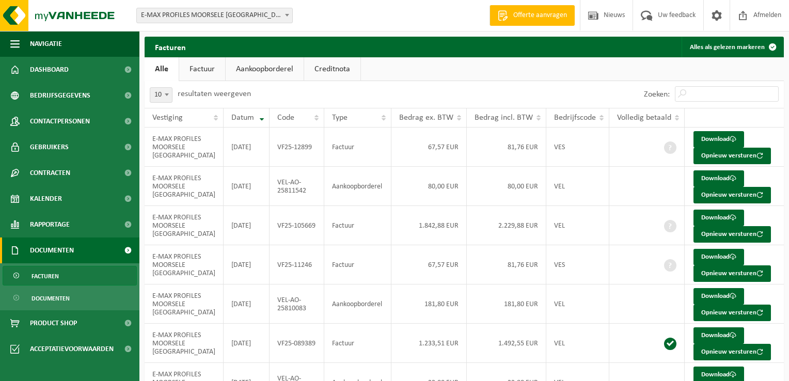 This screenshot has width=789, height=381. I want to click on td: VF25-089389, so click(297, 343).